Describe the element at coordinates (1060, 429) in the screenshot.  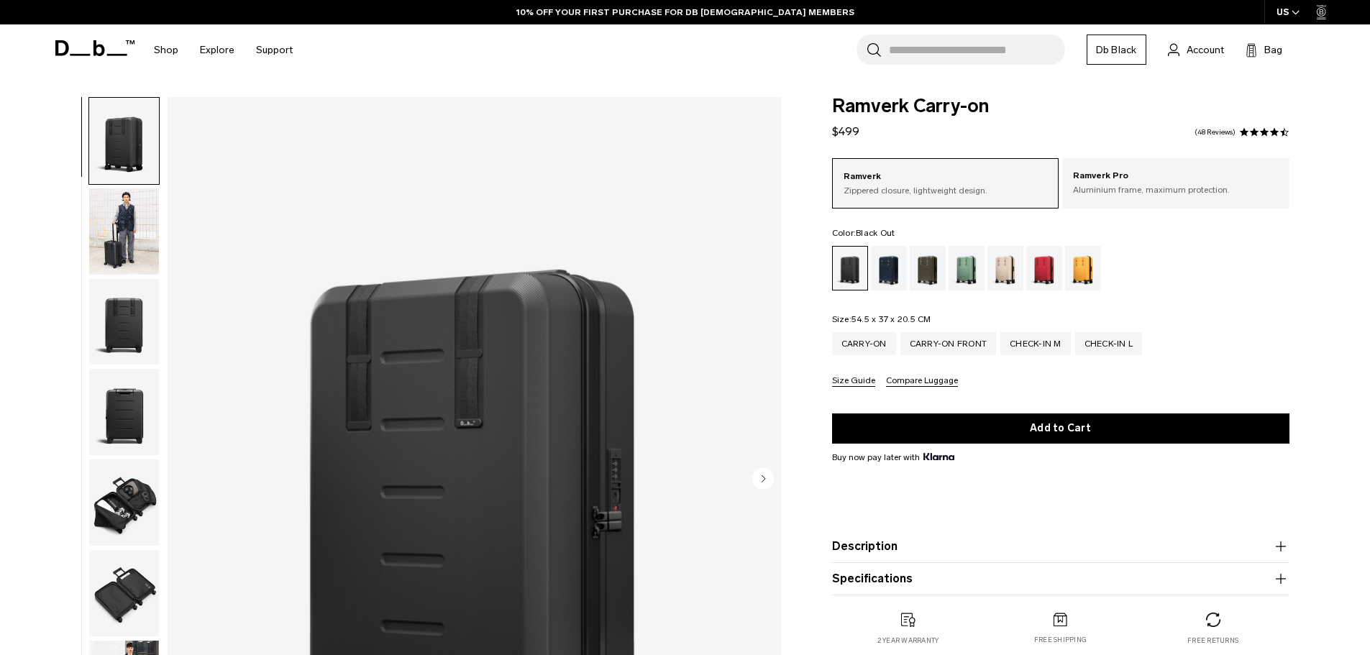
I see `button: Add to Cart` at that location.